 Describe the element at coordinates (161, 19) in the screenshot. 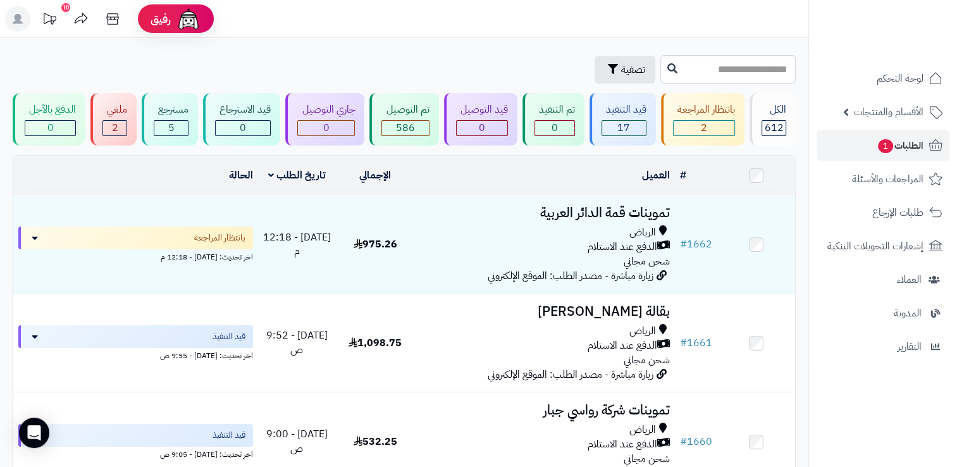

I see `span: رفيق` at that location.